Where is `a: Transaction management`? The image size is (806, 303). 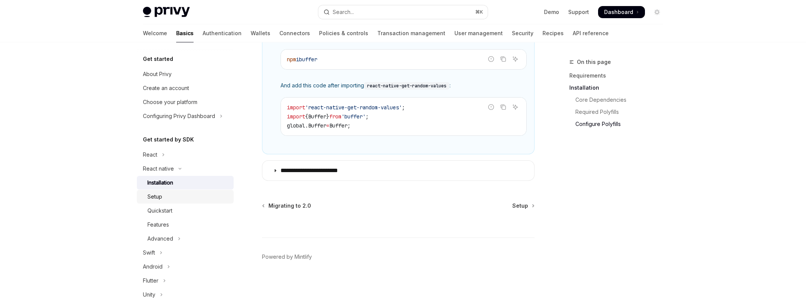 a: Transaction management is located at coordinates (411, 33).